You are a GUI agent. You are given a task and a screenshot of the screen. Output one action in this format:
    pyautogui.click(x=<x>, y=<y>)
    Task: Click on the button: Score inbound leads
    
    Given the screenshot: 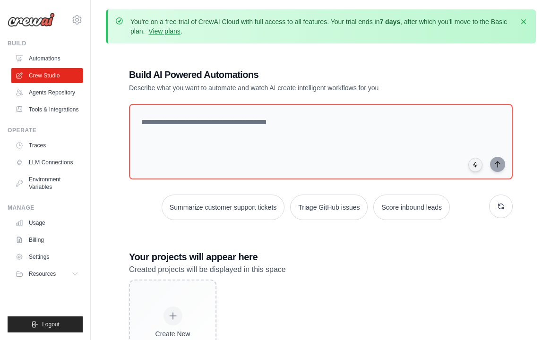 What is the action you would take?
    pyautogui.click(x=411, y=207)
    